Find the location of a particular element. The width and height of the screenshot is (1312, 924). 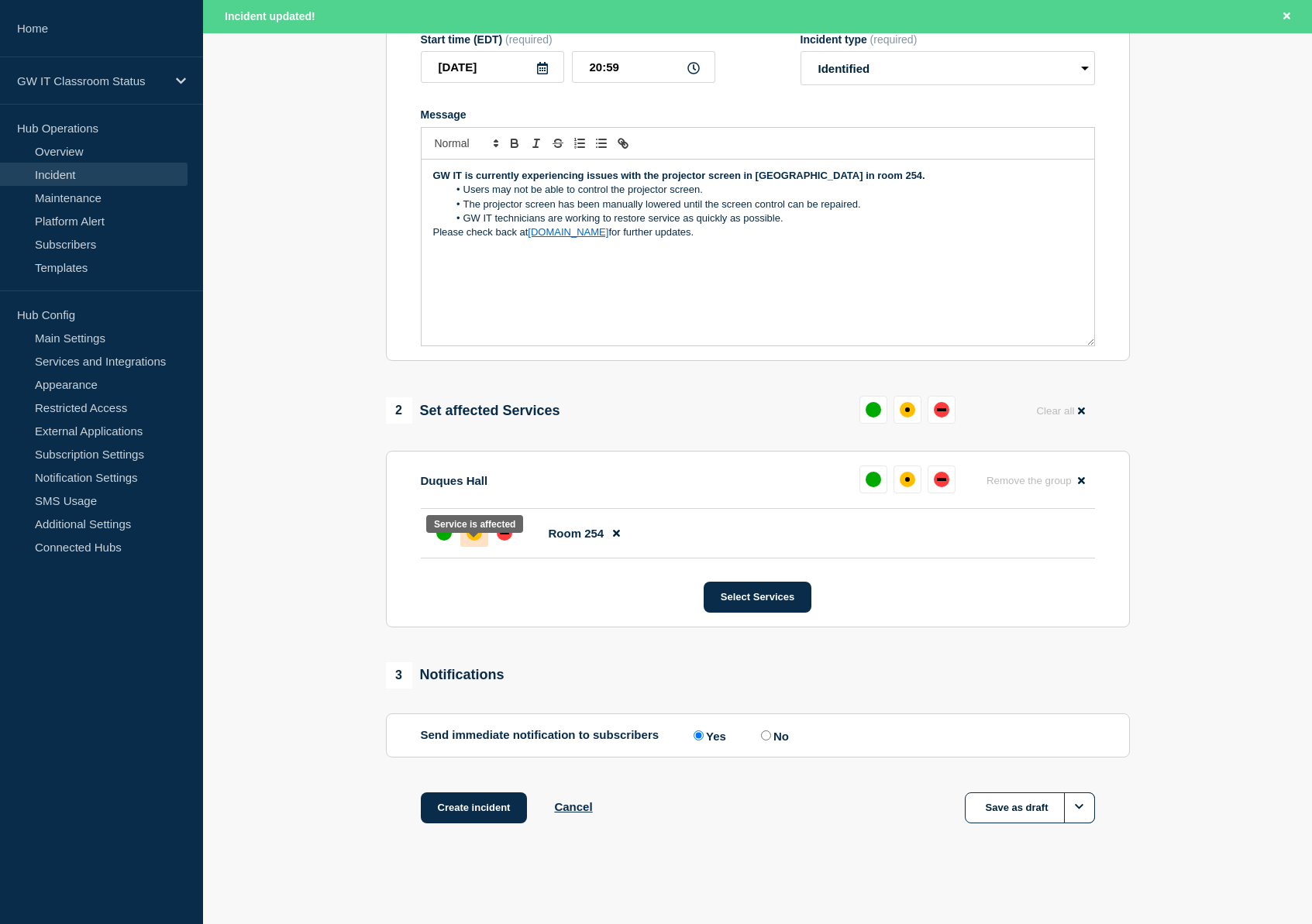

span: Room 254 is located at coordinates (576, 533).